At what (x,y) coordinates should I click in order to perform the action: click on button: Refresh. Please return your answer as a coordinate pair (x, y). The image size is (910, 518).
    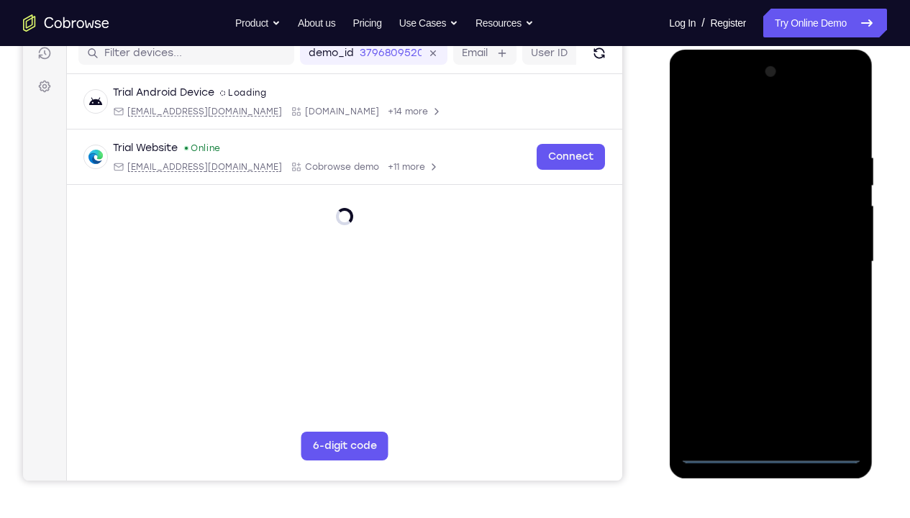
    Looking at the image, I should click on (577, 55).